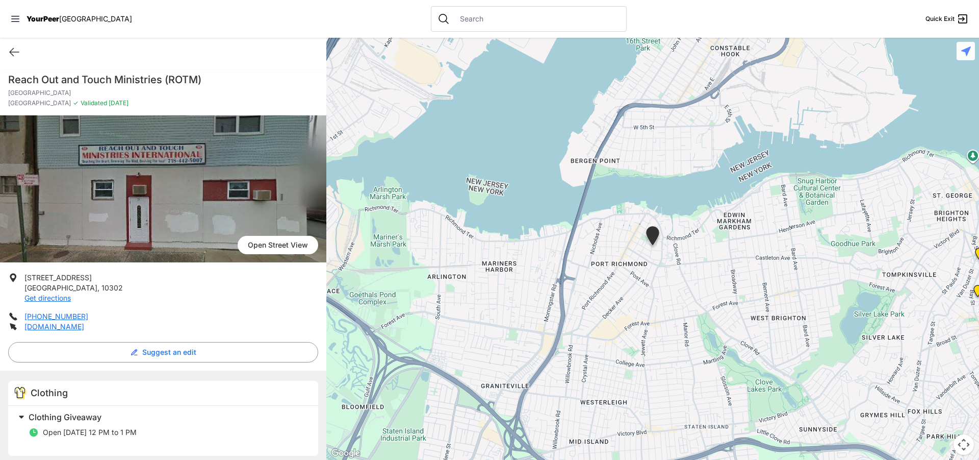 This screenshot has width=979, height=460. Describe the element at coordinates (278, 245) in the screenshot. I see `span: Open Street View` at that location.